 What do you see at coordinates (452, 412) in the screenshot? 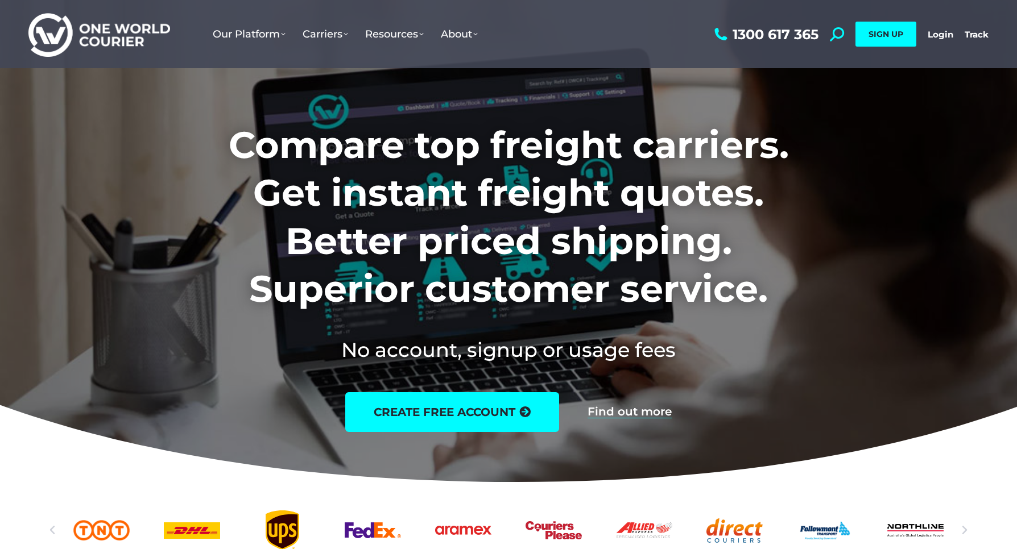
I see `a: create free account` at bounding box center [452, 412].